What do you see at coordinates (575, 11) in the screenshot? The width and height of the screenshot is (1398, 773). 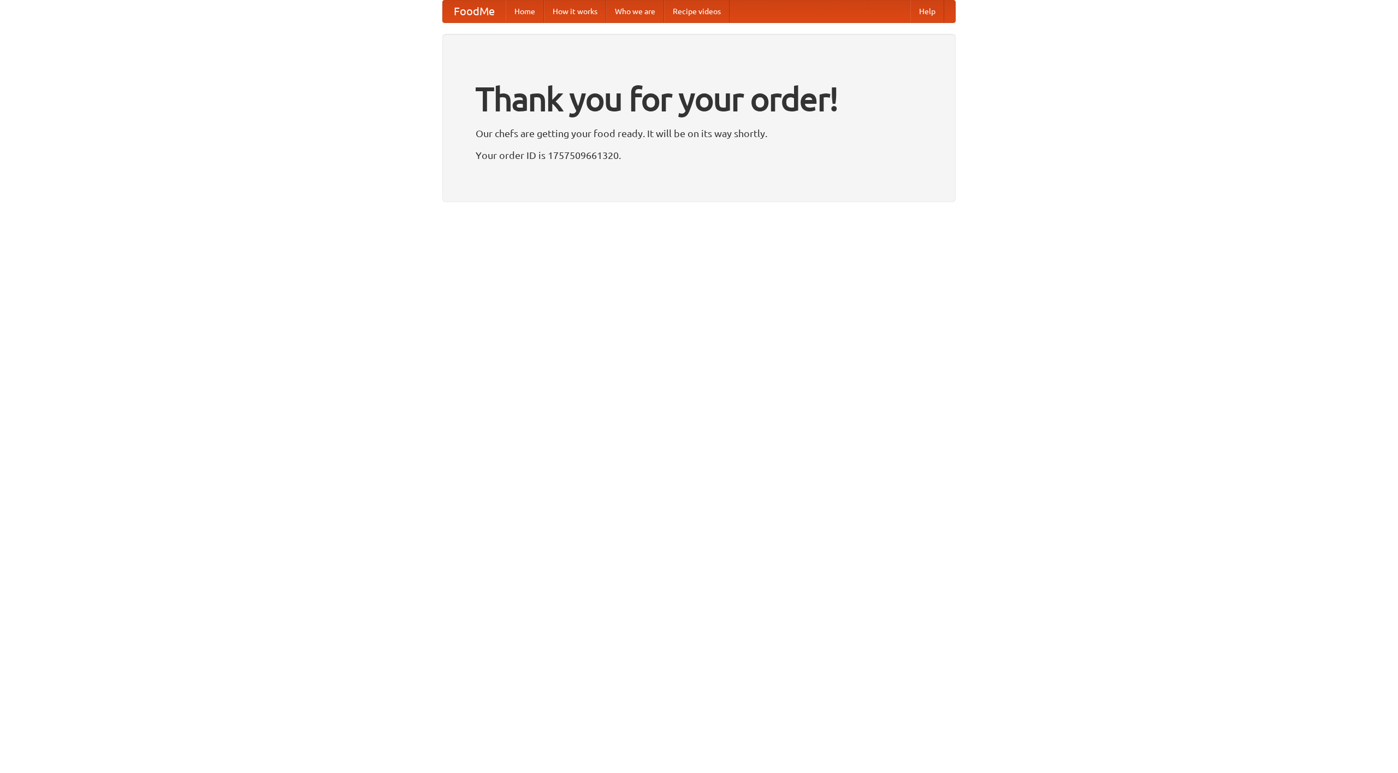 I see `a: How it works` at bounding box center [575, 11].